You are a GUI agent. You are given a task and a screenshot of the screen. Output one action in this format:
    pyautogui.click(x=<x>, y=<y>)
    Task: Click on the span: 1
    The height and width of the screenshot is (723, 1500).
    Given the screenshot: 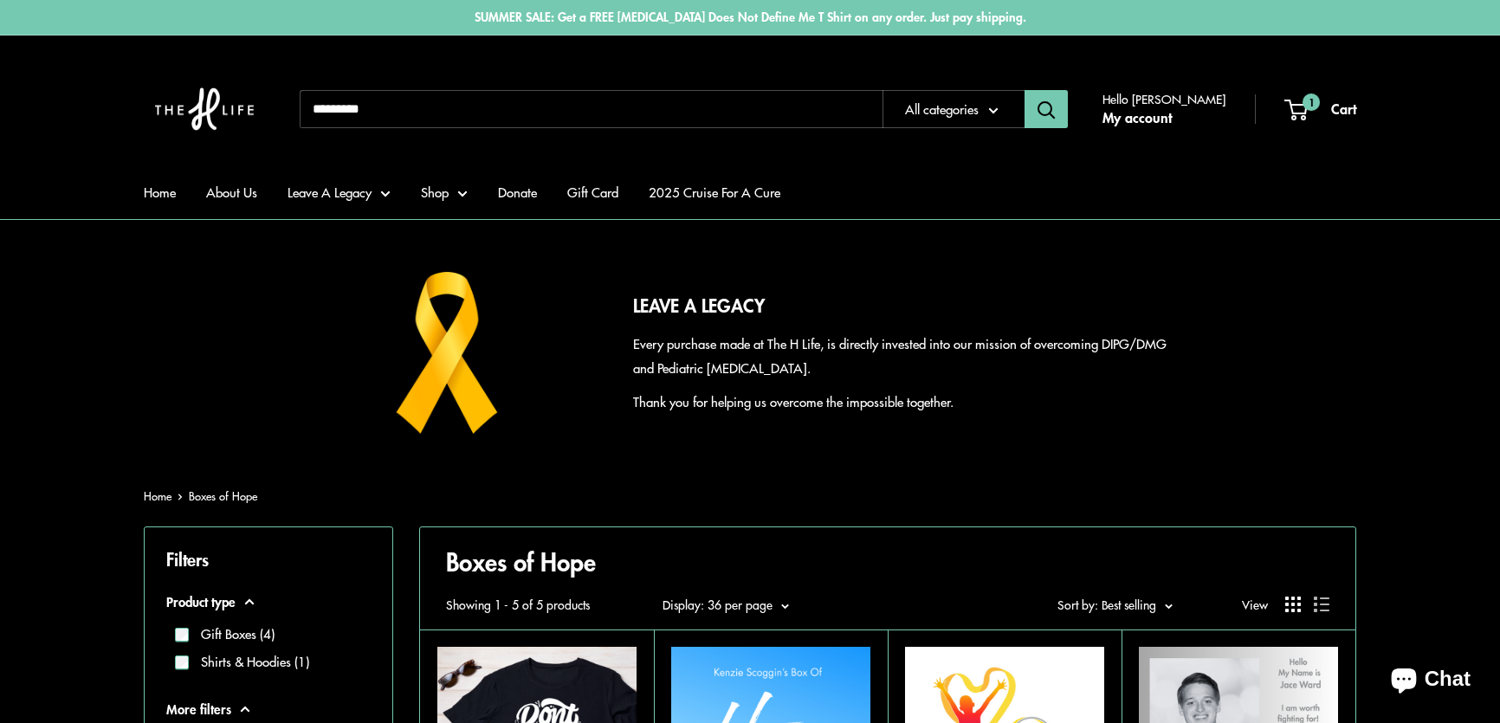 What is the action you would take?
    pyautogui.click(x=1311, y=102)
    